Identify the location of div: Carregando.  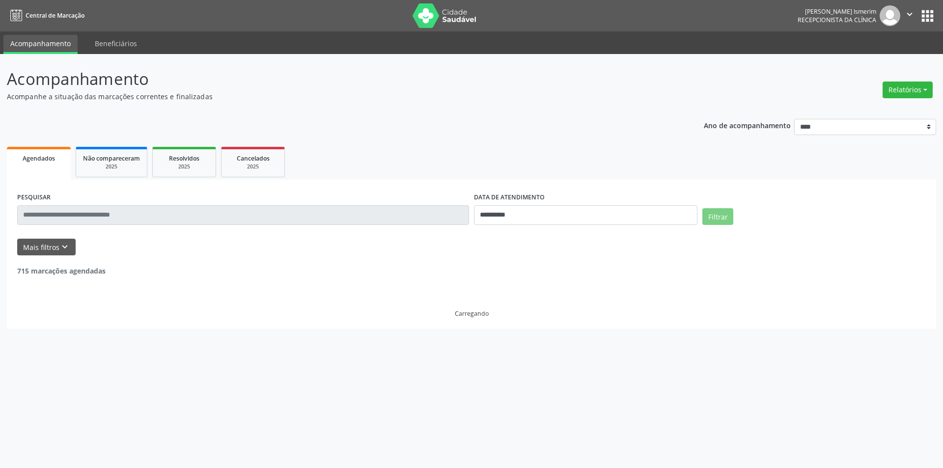
(472, 313).